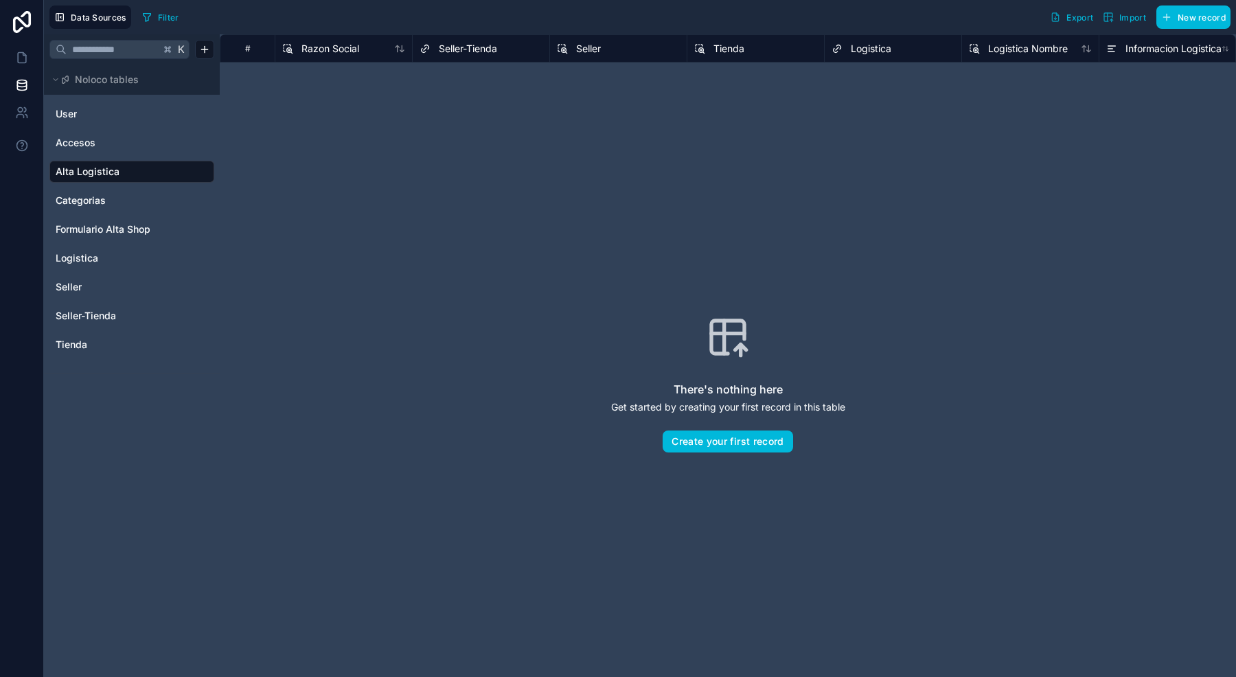  I want to click on button: Data Sources, so click(90, 17).